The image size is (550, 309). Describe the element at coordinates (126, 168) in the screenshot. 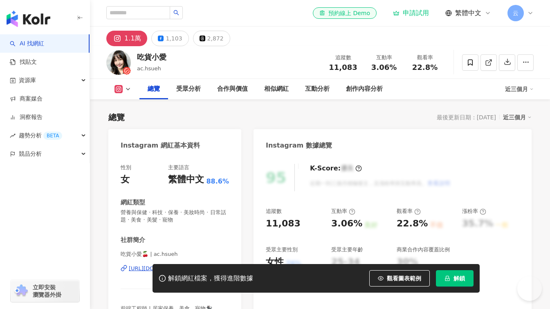

I see `div: 性別` at that location.